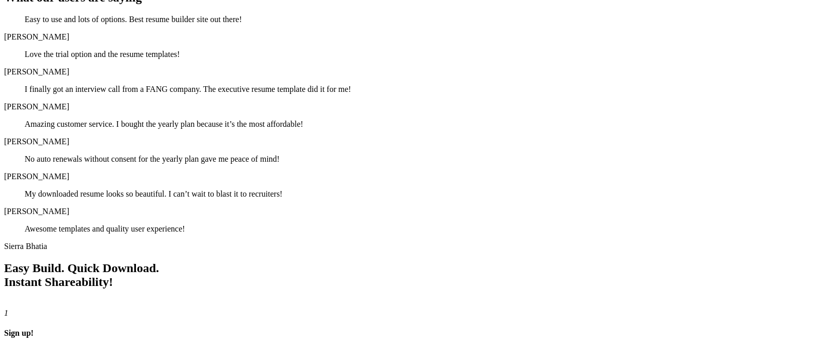 Image resolution: width=813 pixels, height=345 pixels. What do you see at coordinates (406, 54) in the screenshot?
I see `blockquote: Love the trial option and the resume templates!` at bounding box center [406, 54].